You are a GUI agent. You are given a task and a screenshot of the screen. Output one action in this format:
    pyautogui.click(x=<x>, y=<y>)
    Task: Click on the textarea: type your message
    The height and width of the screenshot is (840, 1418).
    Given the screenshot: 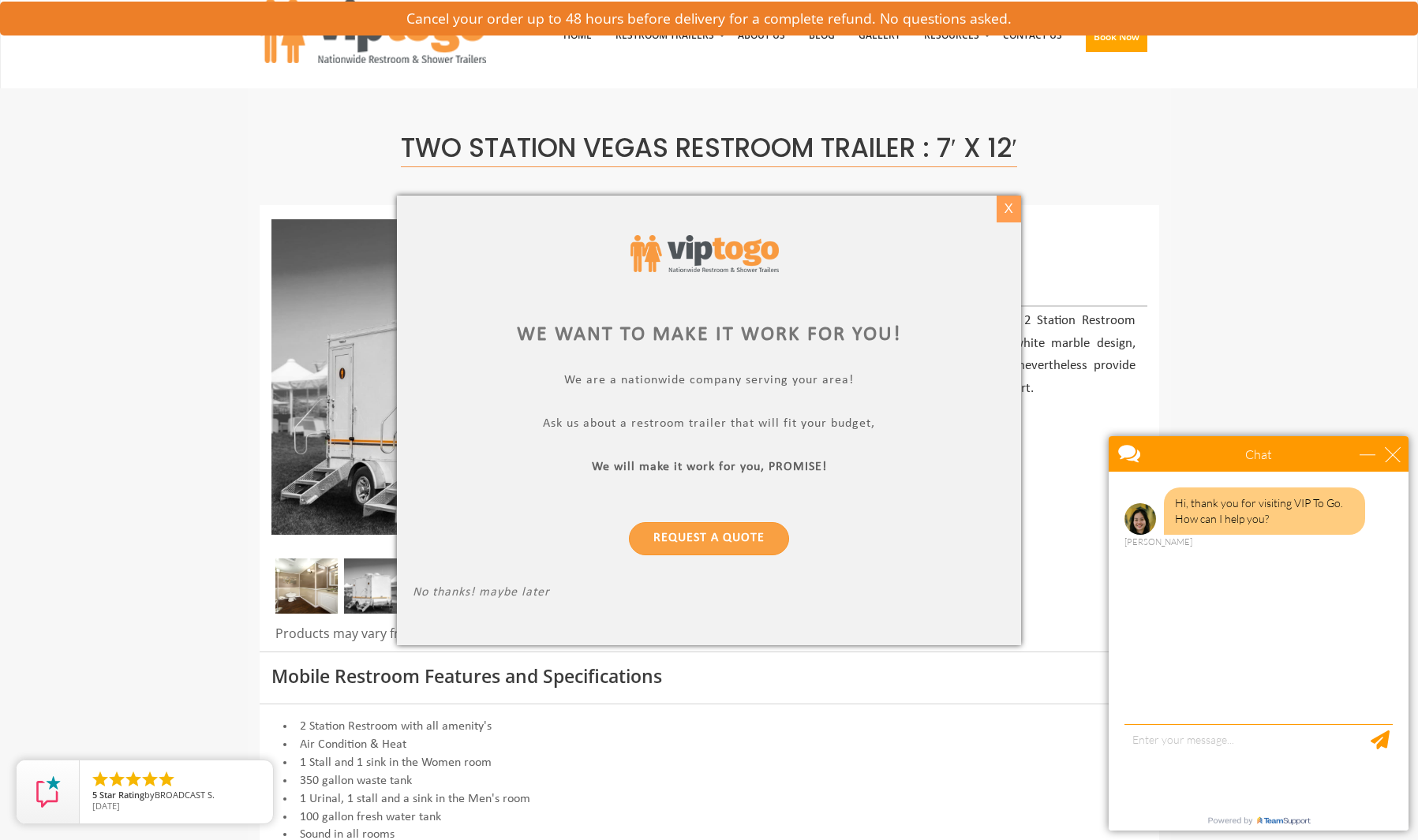 What is the action you would take?
    pyautogui.click(x=160, y=338)
    